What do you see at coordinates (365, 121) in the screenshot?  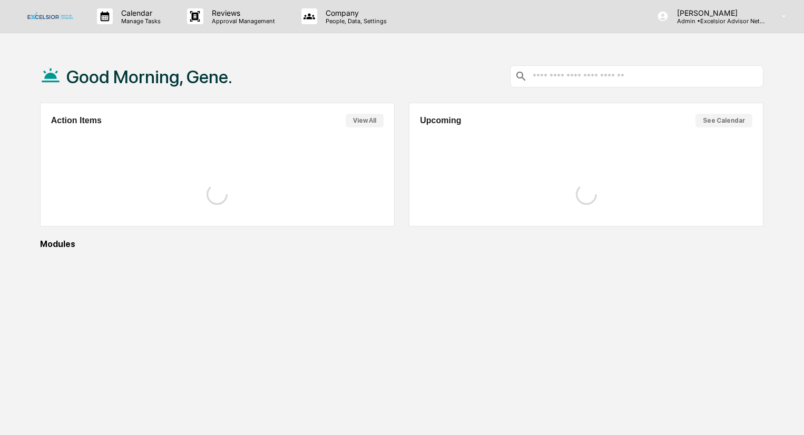 I see `button: View All` at bounding box center [365, 121].